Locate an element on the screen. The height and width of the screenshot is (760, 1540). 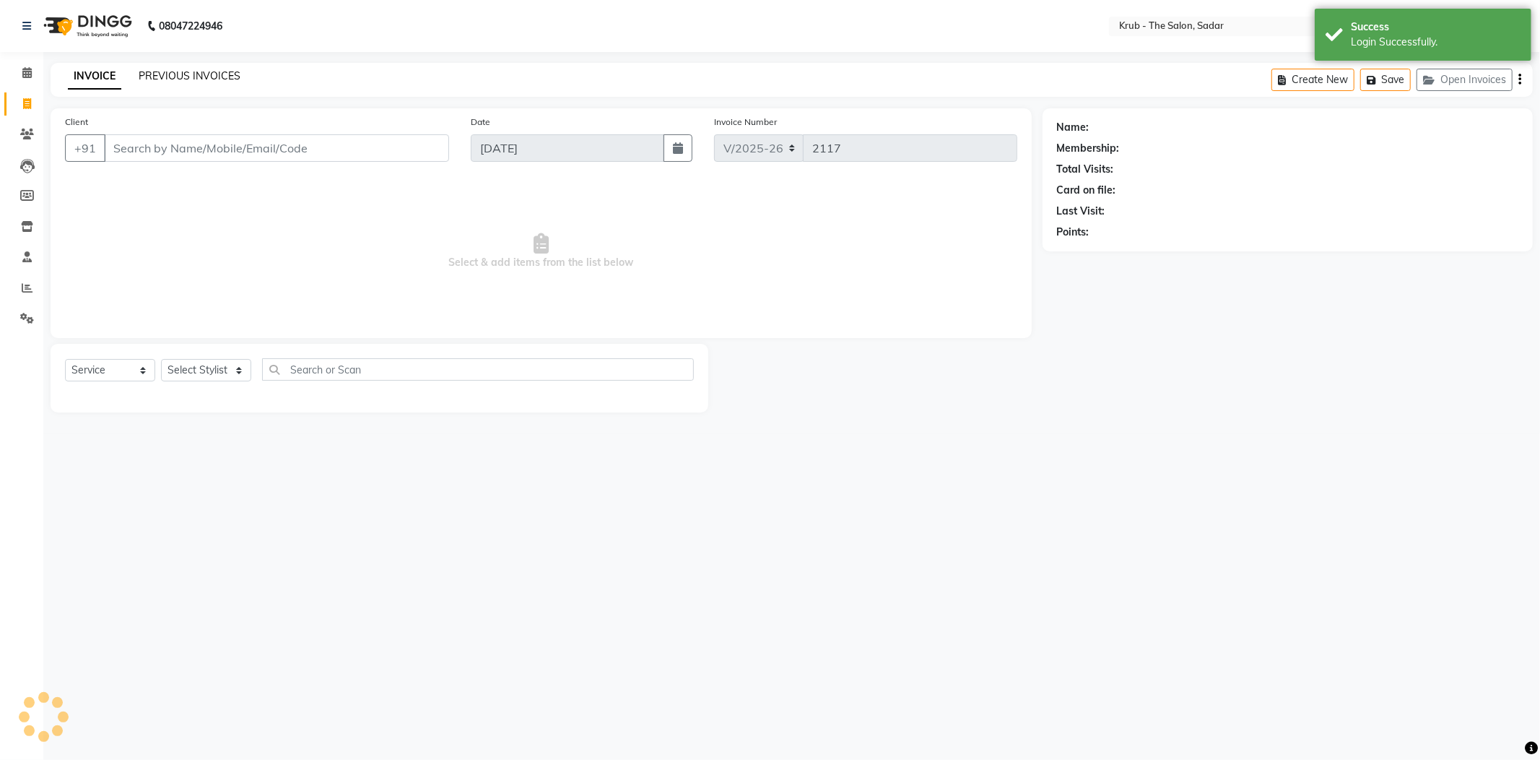
img: logo is located at coordinates (86, 26).